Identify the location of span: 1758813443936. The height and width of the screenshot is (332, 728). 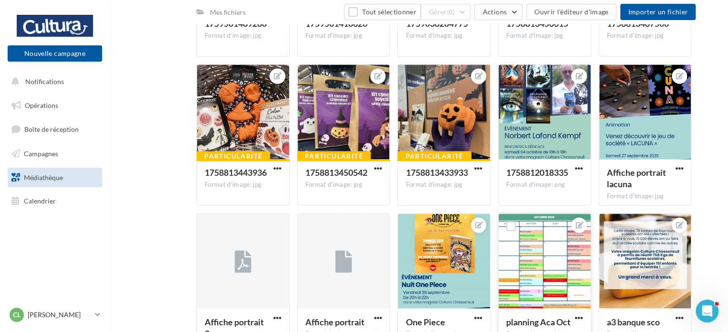
(236, 172).